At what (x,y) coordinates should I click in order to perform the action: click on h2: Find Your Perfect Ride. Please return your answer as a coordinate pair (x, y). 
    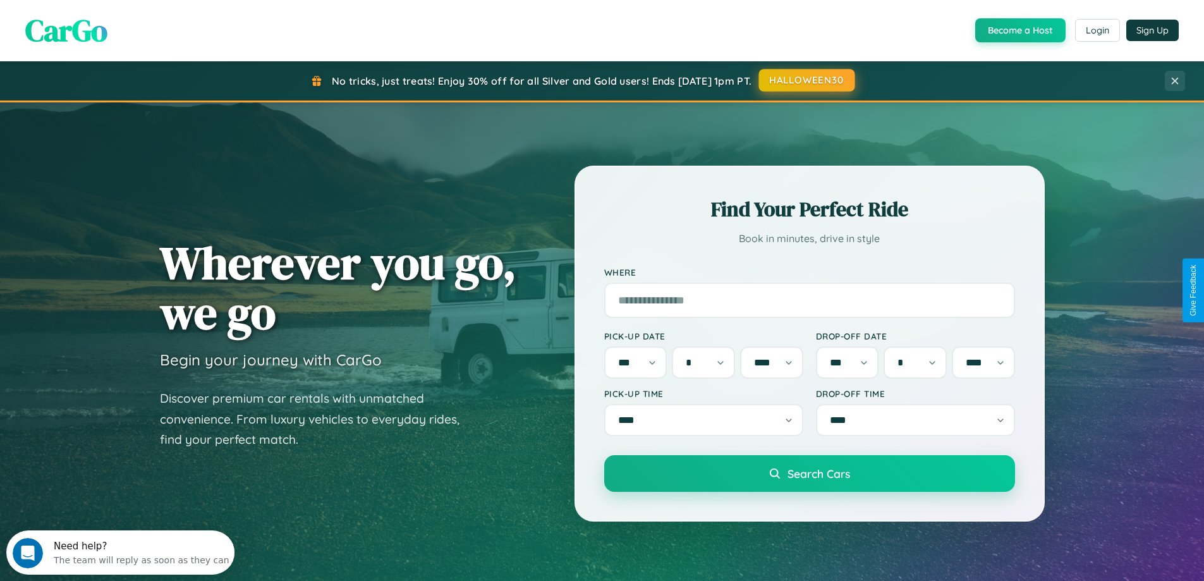
    Looking at the image, I should click on (809, 209).